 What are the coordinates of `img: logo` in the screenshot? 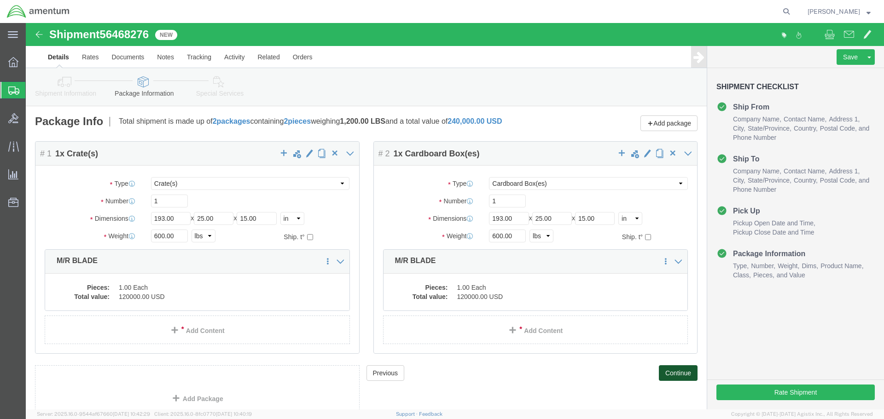 It's located at (38, 12).